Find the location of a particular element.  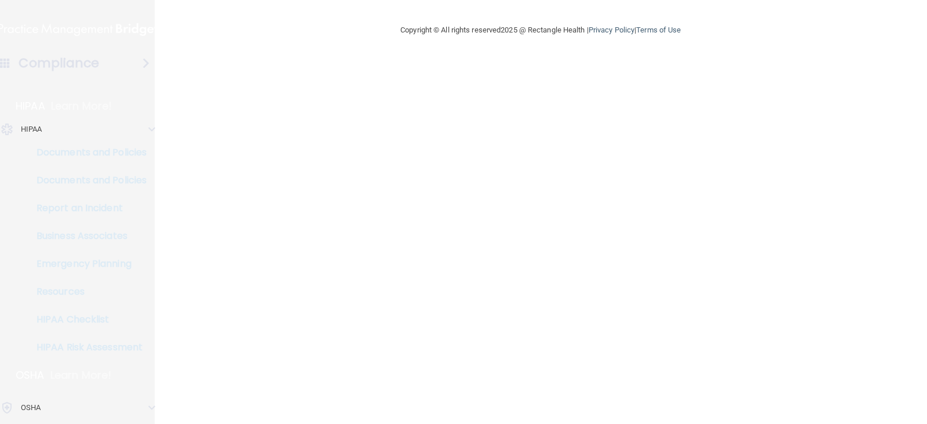

p: Emergency Planning is located at coordinates (86, 264).